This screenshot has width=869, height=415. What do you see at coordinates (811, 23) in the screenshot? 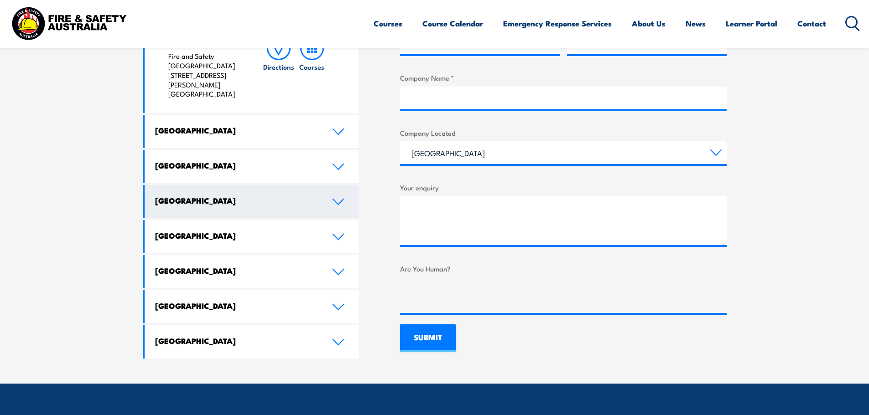
I see `a: Contact` at bounding box center [811, 23].